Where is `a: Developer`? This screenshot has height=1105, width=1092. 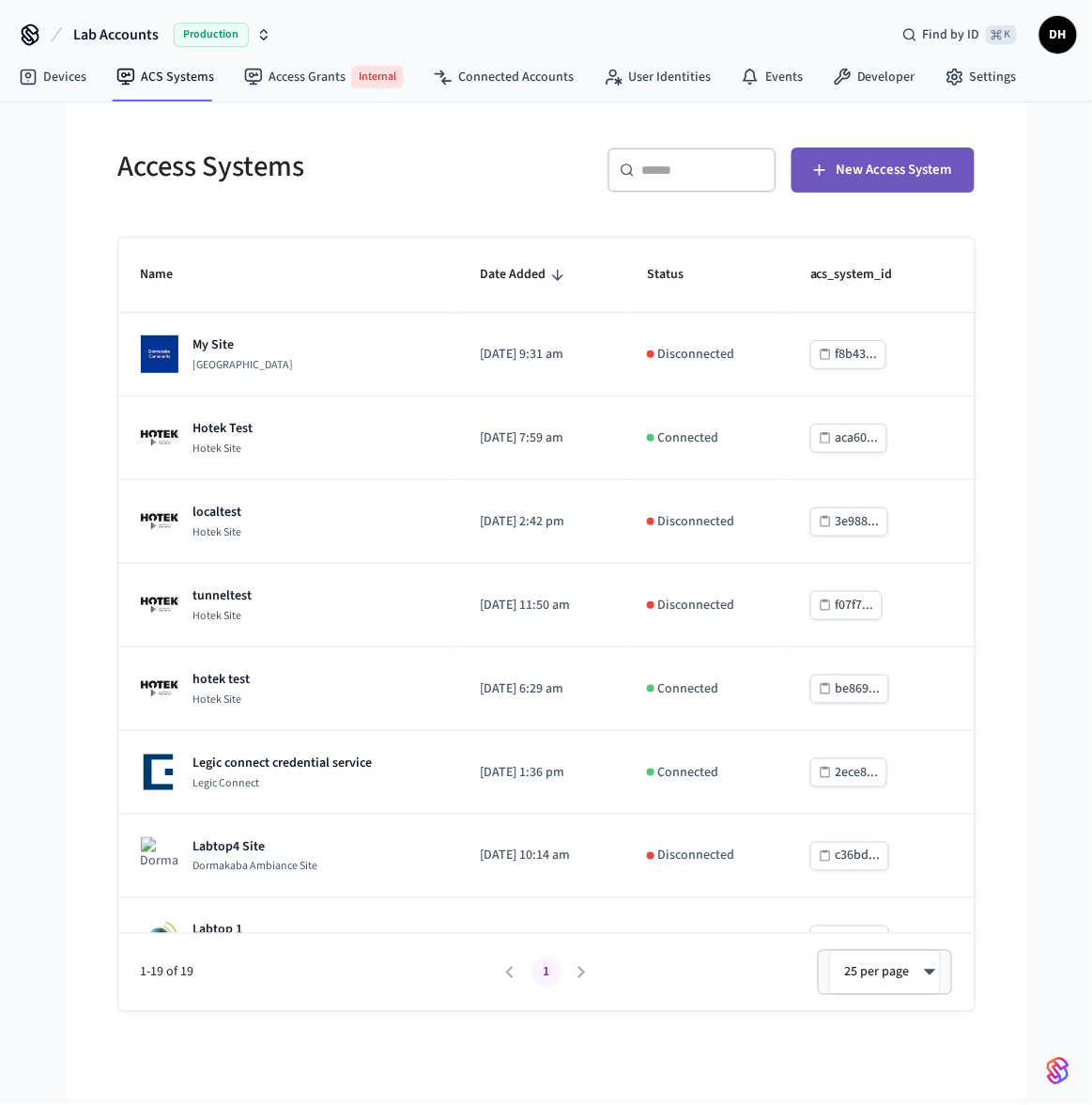
a: Developer is located at coordinates (875, 77).